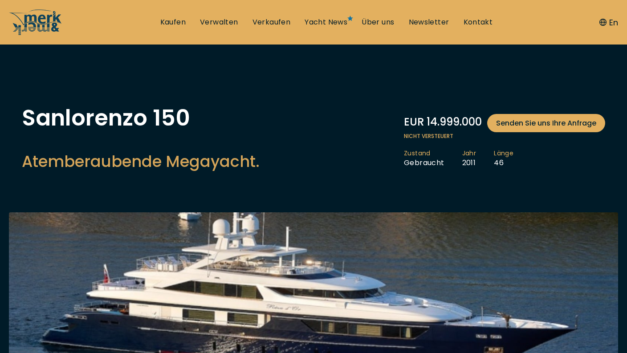 This screenshot has height=353, width=627. What do you see at coordinates (141, 118) in the screenshot?
I see `h1: Sanlorenzo 150` at bounding box center [141, 118].